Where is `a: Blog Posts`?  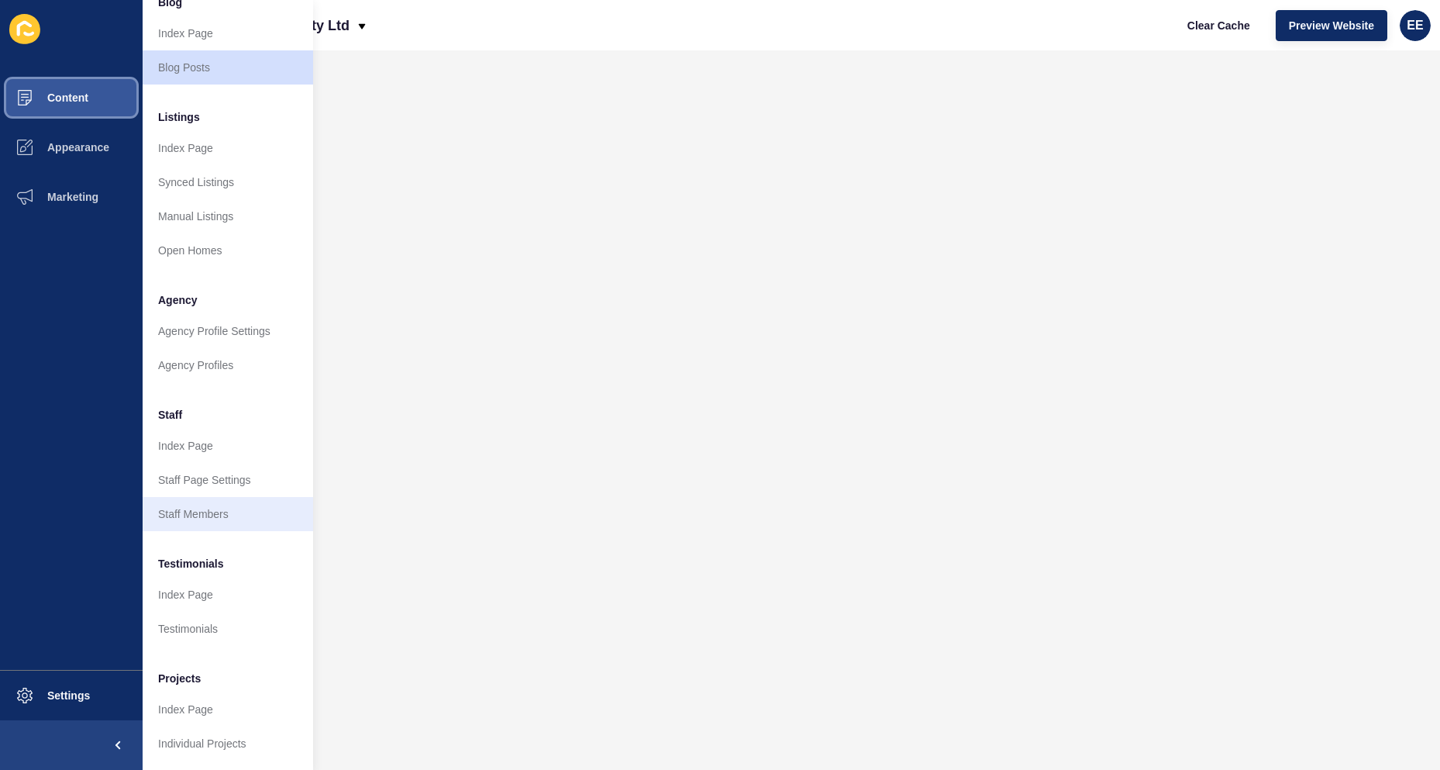
a: Blog Posts is located at coordinates (228, 67).